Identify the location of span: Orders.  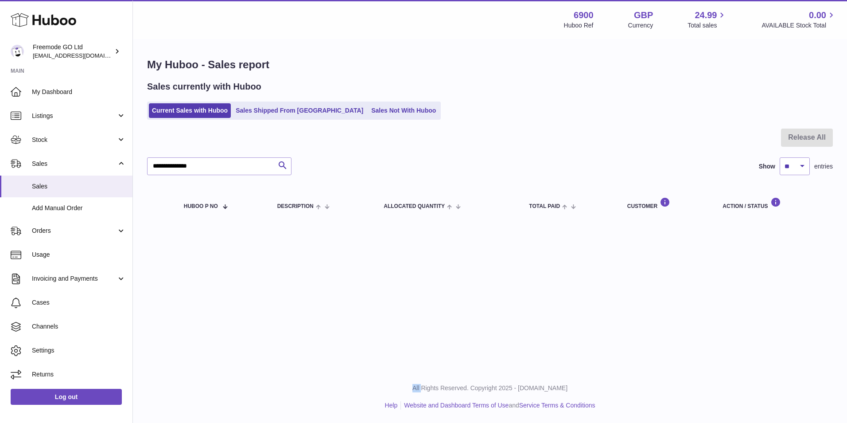
(74, 230).